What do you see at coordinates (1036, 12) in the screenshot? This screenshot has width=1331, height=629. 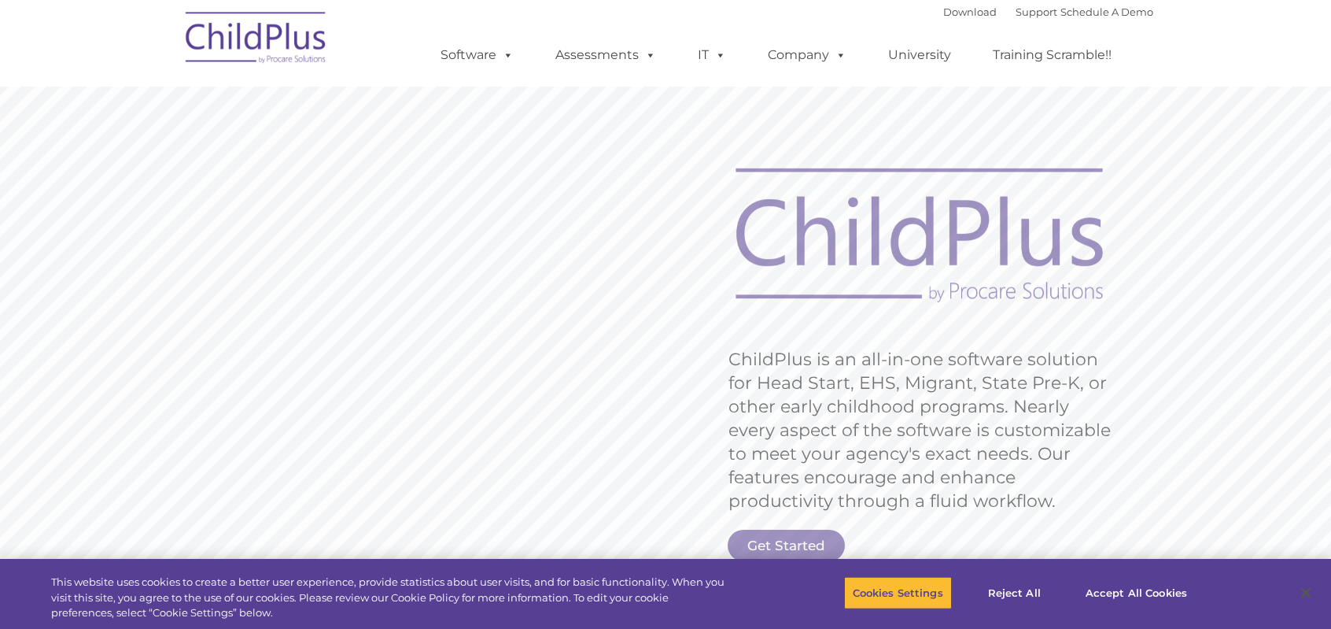 I see `a: Support` at bounding box center [1036, 12].